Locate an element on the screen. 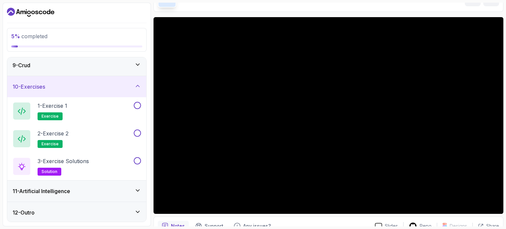 This screenshot has width=506, height=229. button: 3-Exercise Solutionssolution is located at coordinates (77, 167).